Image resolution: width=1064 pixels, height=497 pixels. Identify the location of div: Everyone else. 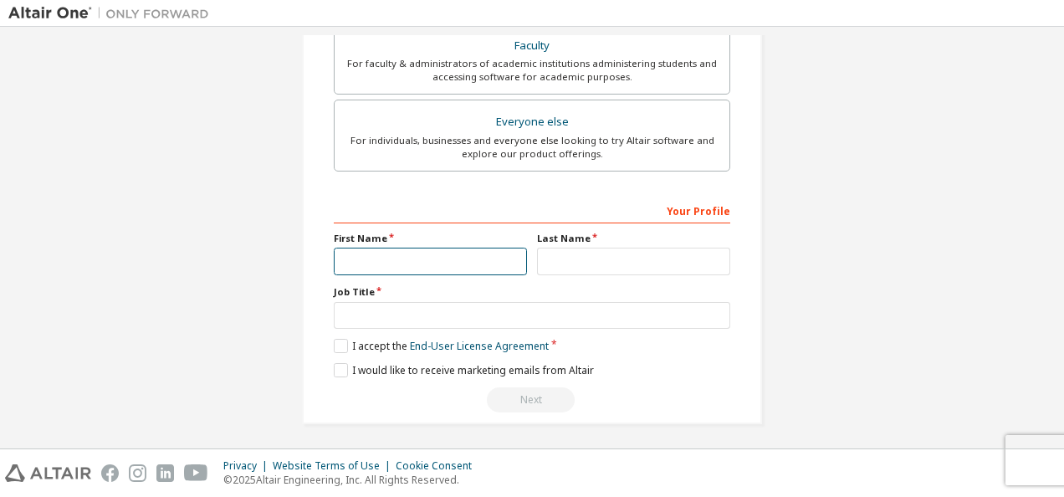
(532, 122).